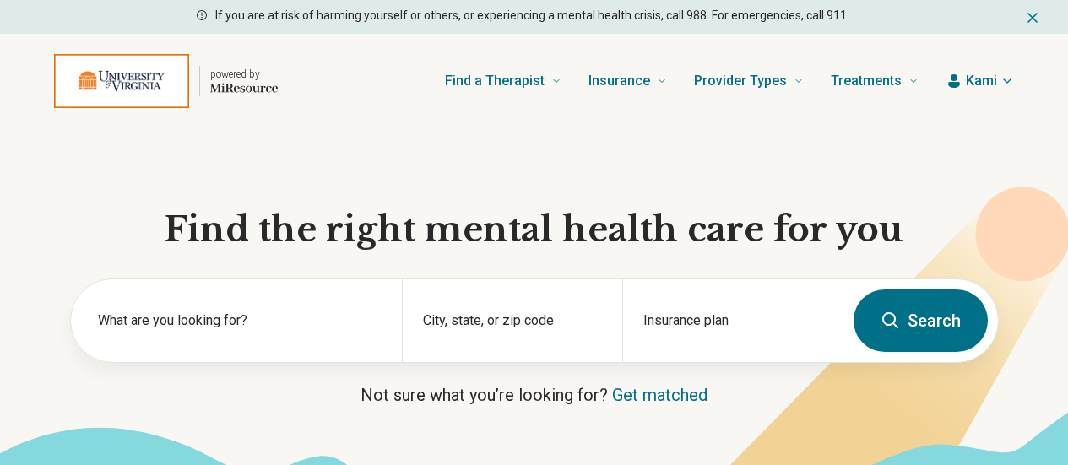  Describe the element at coordinates (627, 81) in the screenshot. I see `a: Insurance` at that location.